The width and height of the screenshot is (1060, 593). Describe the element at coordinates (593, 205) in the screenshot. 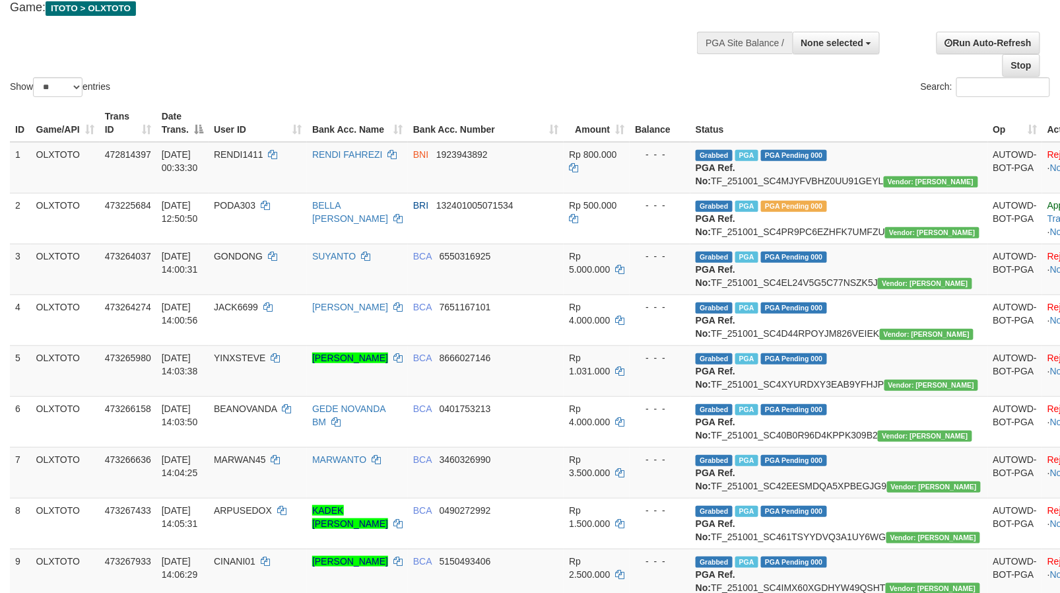

I see `span: Rp 500.000` at that location.